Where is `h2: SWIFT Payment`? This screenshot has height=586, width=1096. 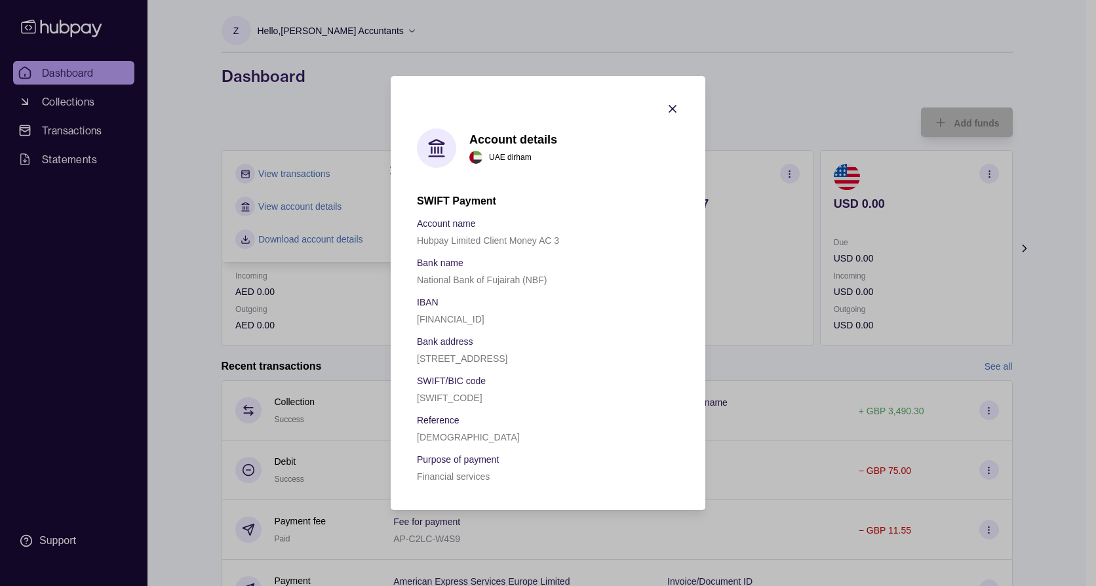 h2: SWIFT Payment is located at coordinates (548, 201).